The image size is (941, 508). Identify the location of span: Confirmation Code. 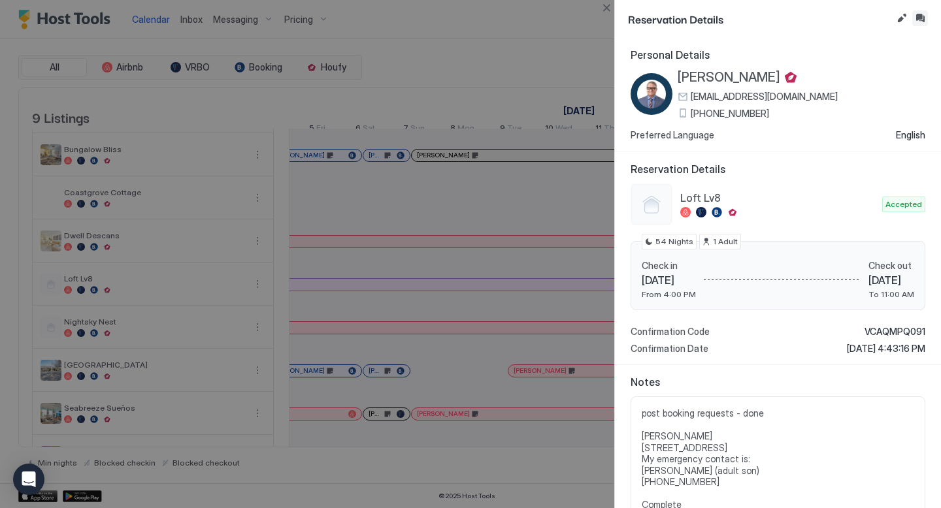
(670, 332).